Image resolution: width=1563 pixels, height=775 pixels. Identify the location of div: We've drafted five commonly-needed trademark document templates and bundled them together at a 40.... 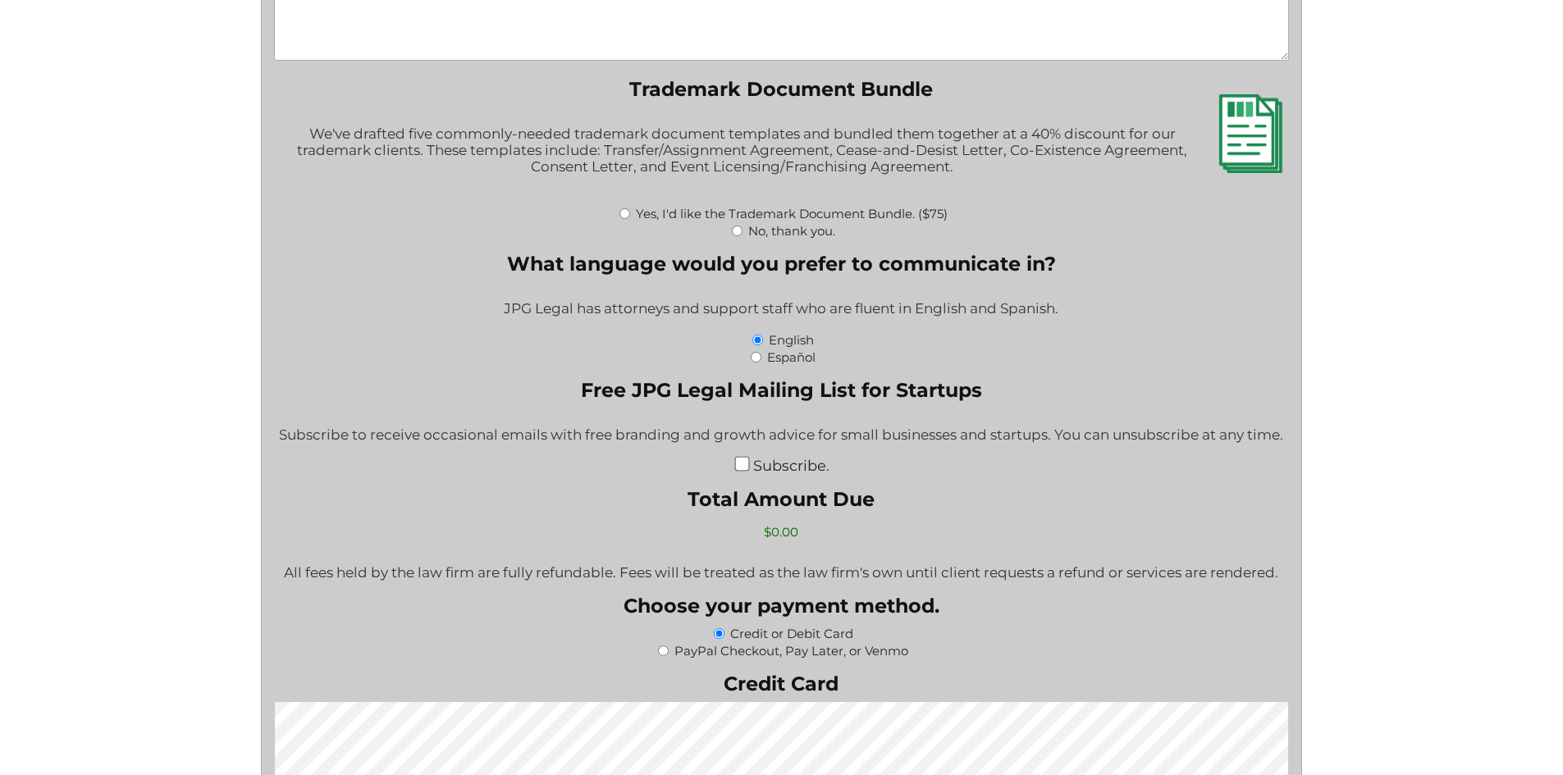
(781, 159).